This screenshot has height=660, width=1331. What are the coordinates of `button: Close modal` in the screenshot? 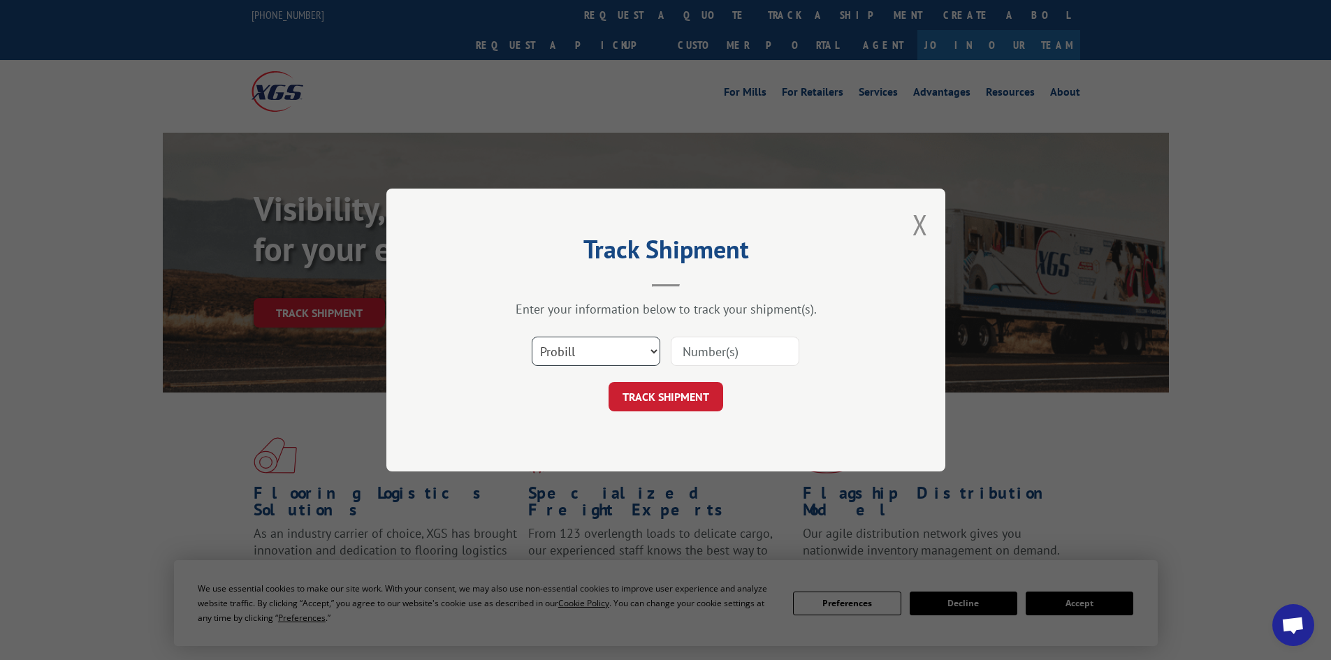 It's located at (920, 224).